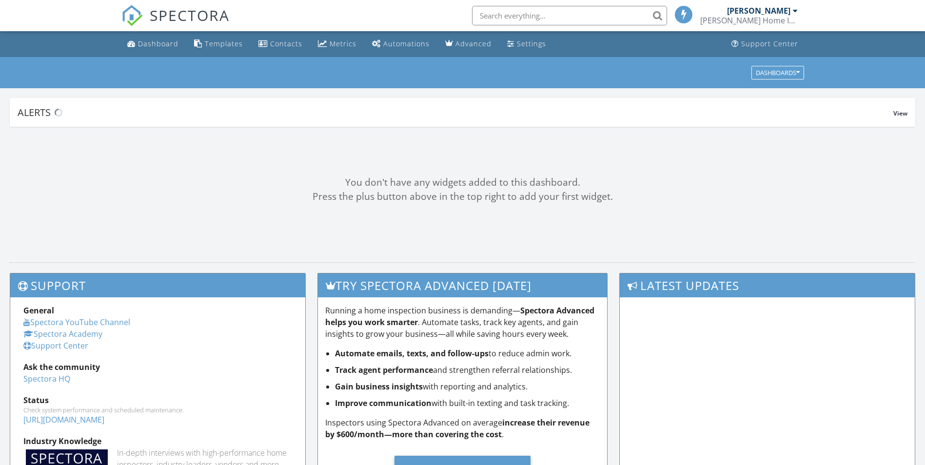  I want to click on strong: Track agent performance, so click(384, 370).